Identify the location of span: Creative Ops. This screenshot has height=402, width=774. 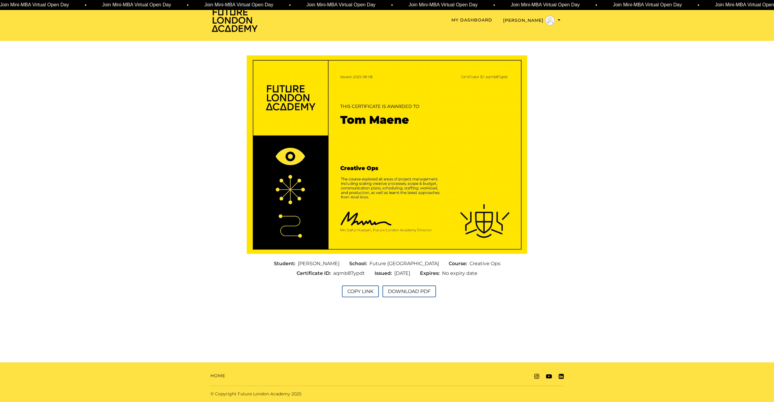
(485, 263).